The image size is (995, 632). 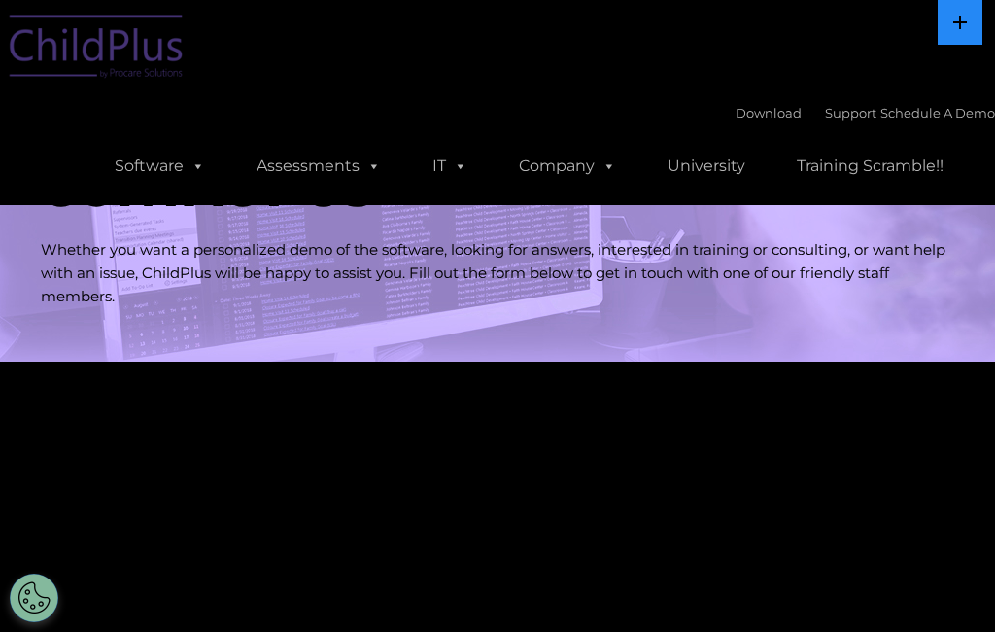 What do you see at coordinates (769, 113) in the screenshot?
I see `a: Download` at bounding box center [769, 113].